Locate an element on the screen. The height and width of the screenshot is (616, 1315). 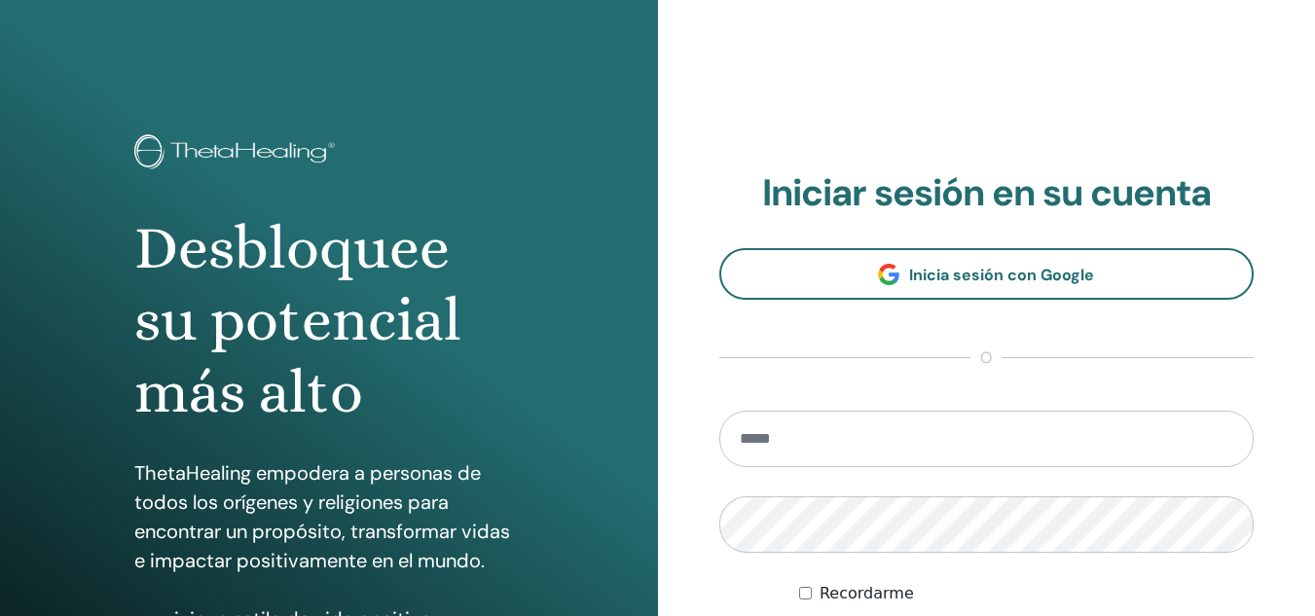
a: Inicia sesión con Google is located at coordinates (987, 274).